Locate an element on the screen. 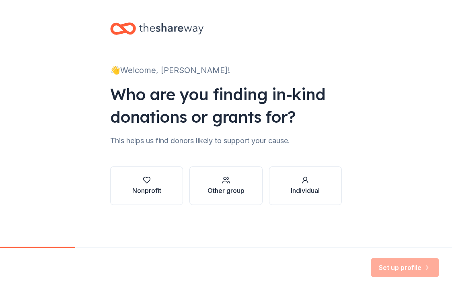 The image size is (452, 290). div: Individual is located at coordinates (305, 191).